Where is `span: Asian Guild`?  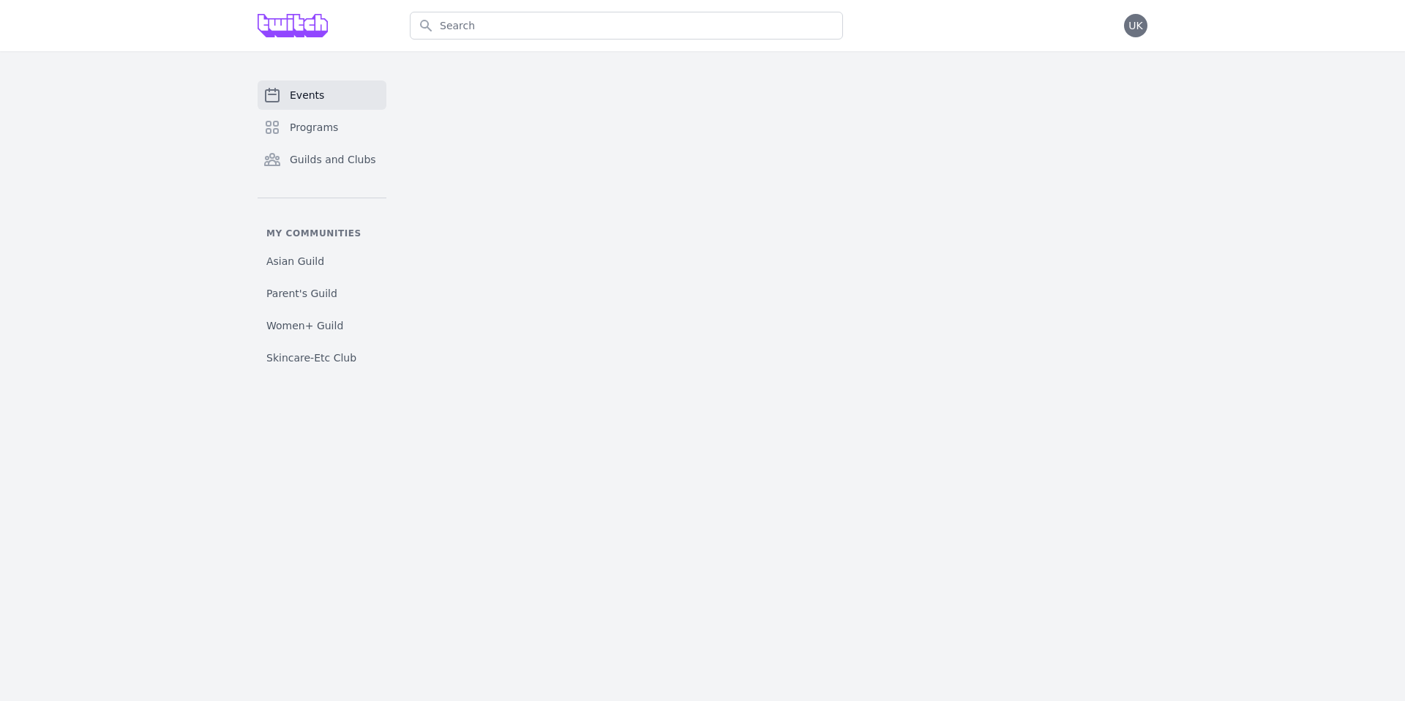 span: Asian Guild is located at coordinates (295, 261).